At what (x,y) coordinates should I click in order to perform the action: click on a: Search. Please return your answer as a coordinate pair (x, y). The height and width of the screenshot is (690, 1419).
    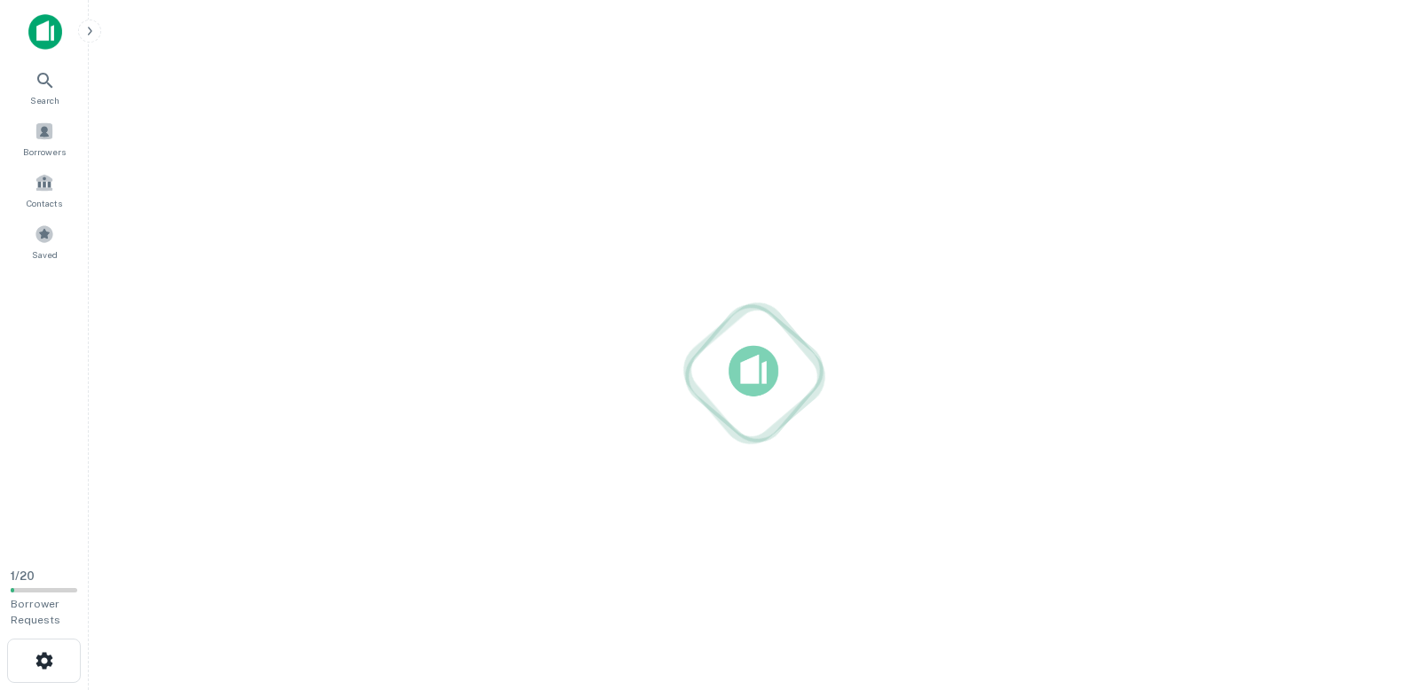
    Looking at the image, I should click on (44, 87).